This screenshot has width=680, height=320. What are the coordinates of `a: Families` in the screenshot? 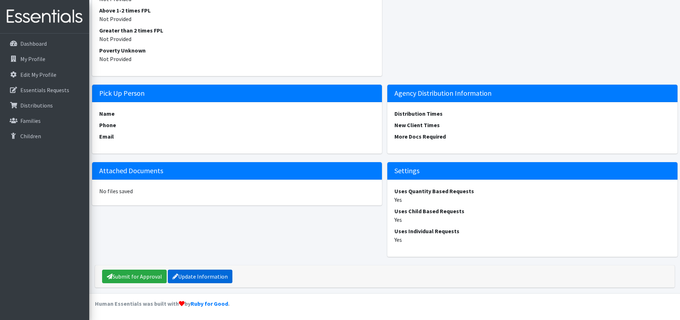 It's located at (45, 121).